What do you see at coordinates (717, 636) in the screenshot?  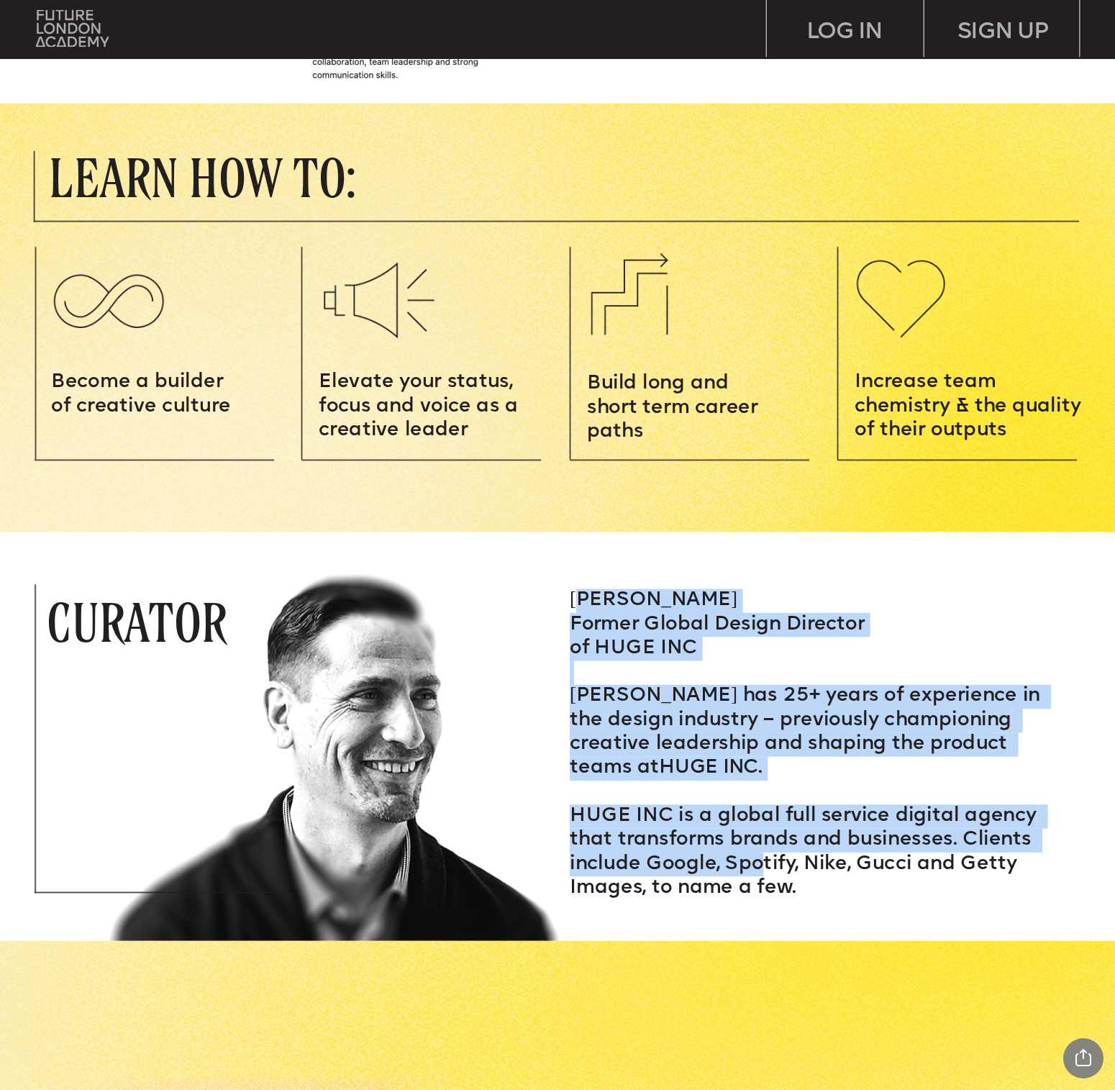 I see `span: Former Global Design Director of HUGE INC` at bounding box center [717, 636].